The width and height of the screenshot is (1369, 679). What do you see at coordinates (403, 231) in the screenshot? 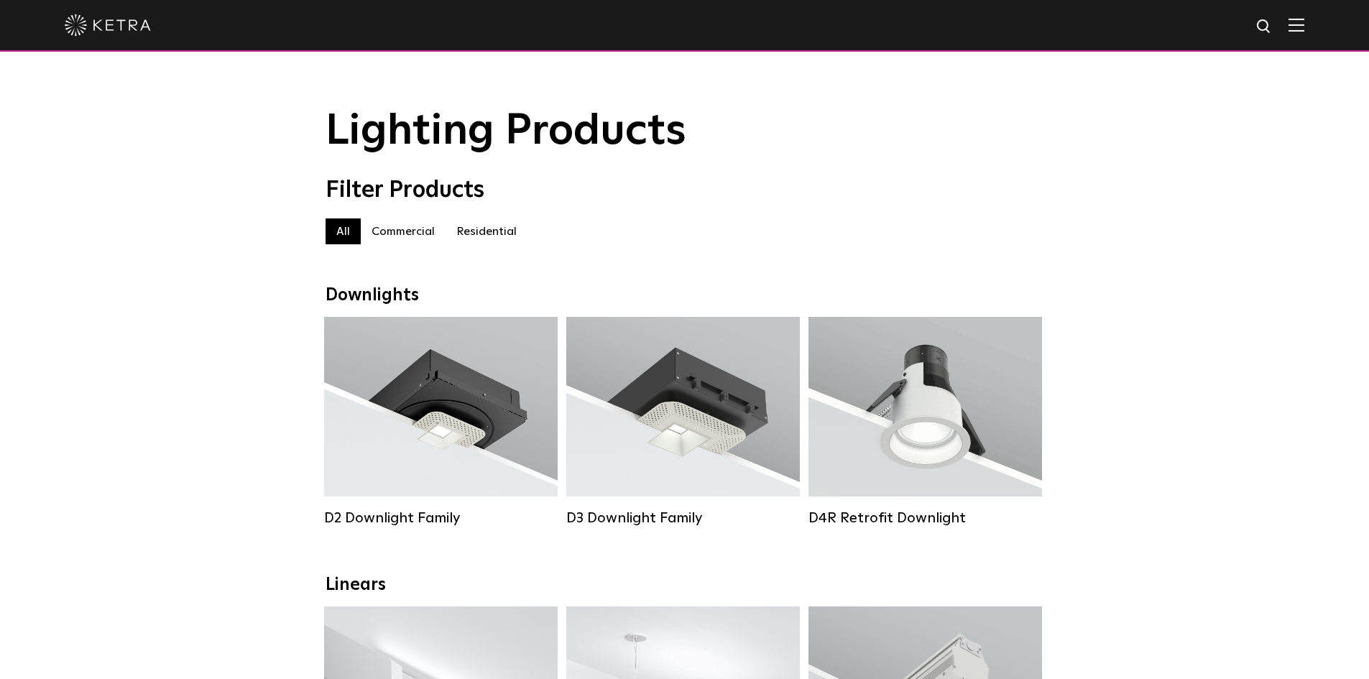
I see `label: Commercial` at bounding box center [403, 231].